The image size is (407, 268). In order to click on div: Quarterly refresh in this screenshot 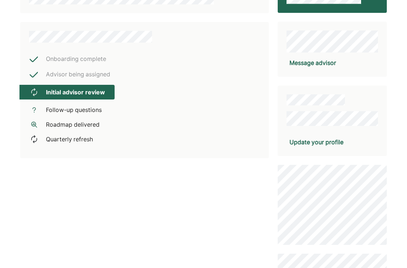, I will do `click(69, 139)`.